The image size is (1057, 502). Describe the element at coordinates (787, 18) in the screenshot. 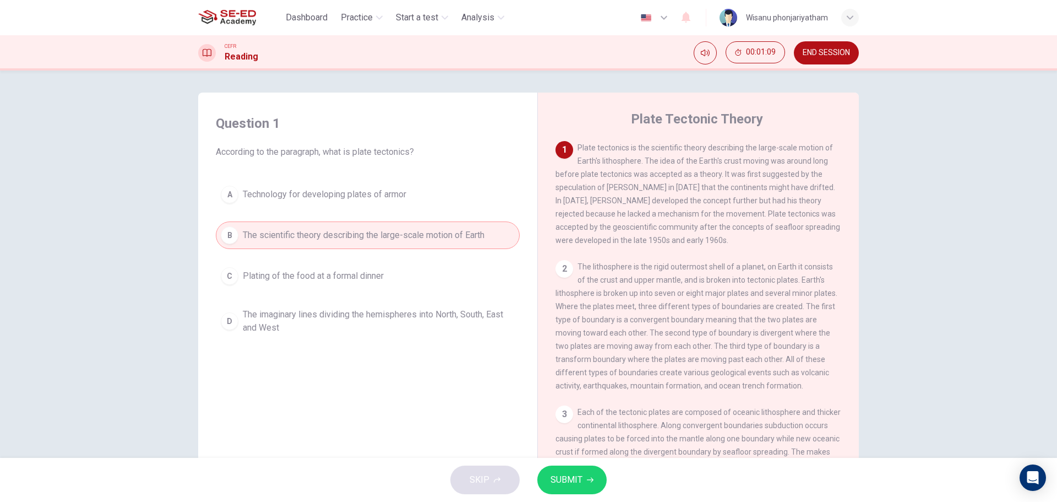

I see `div: Wisanu phonjariyatham` at that location.